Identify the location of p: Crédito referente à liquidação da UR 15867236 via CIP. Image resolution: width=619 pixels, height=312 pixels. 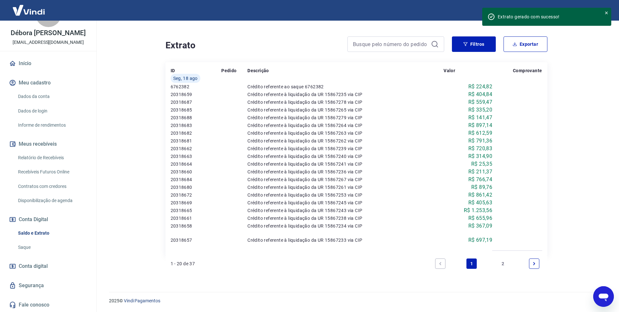
(345, 172).